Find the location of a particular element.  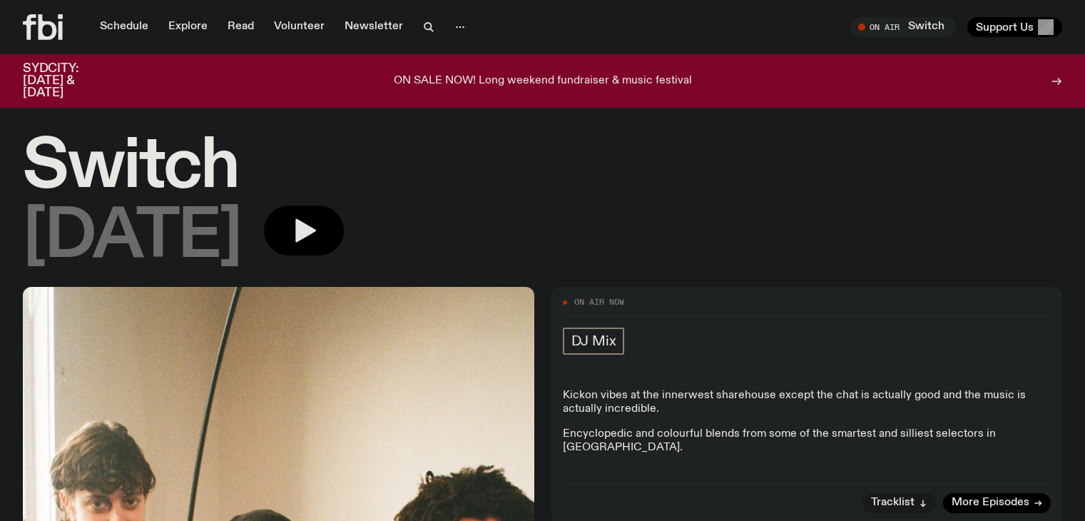

p: Kickon vibes at the innerwest sharehouse except the chat is actually good and the music is actual... is located at coordinates (807, 402).